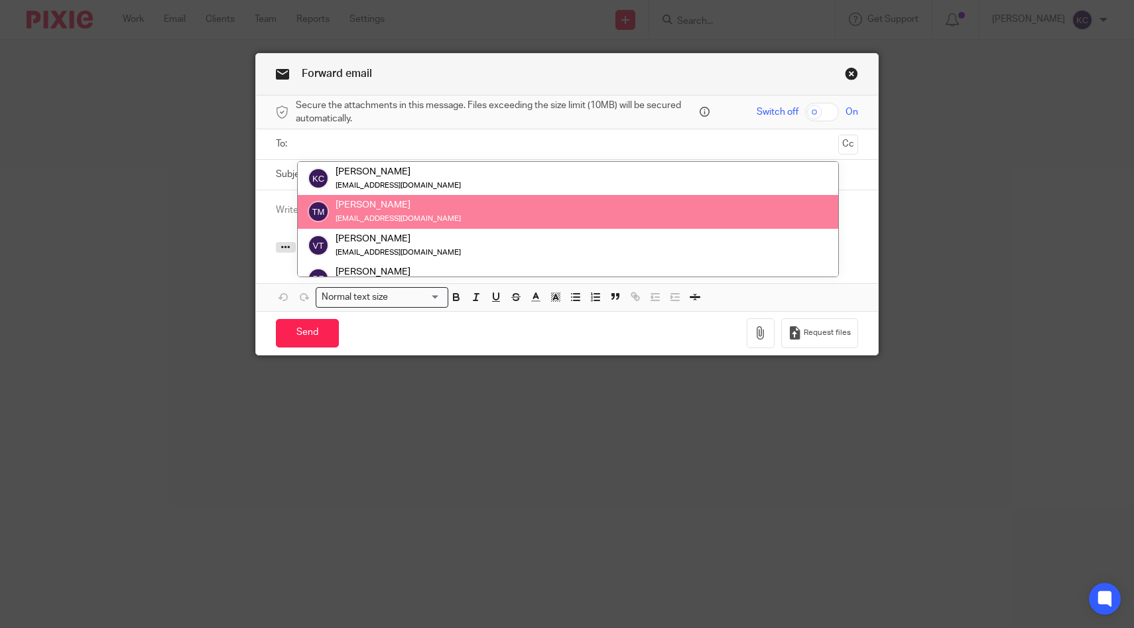  I want to click on label: Subject:, so click(293, 174).